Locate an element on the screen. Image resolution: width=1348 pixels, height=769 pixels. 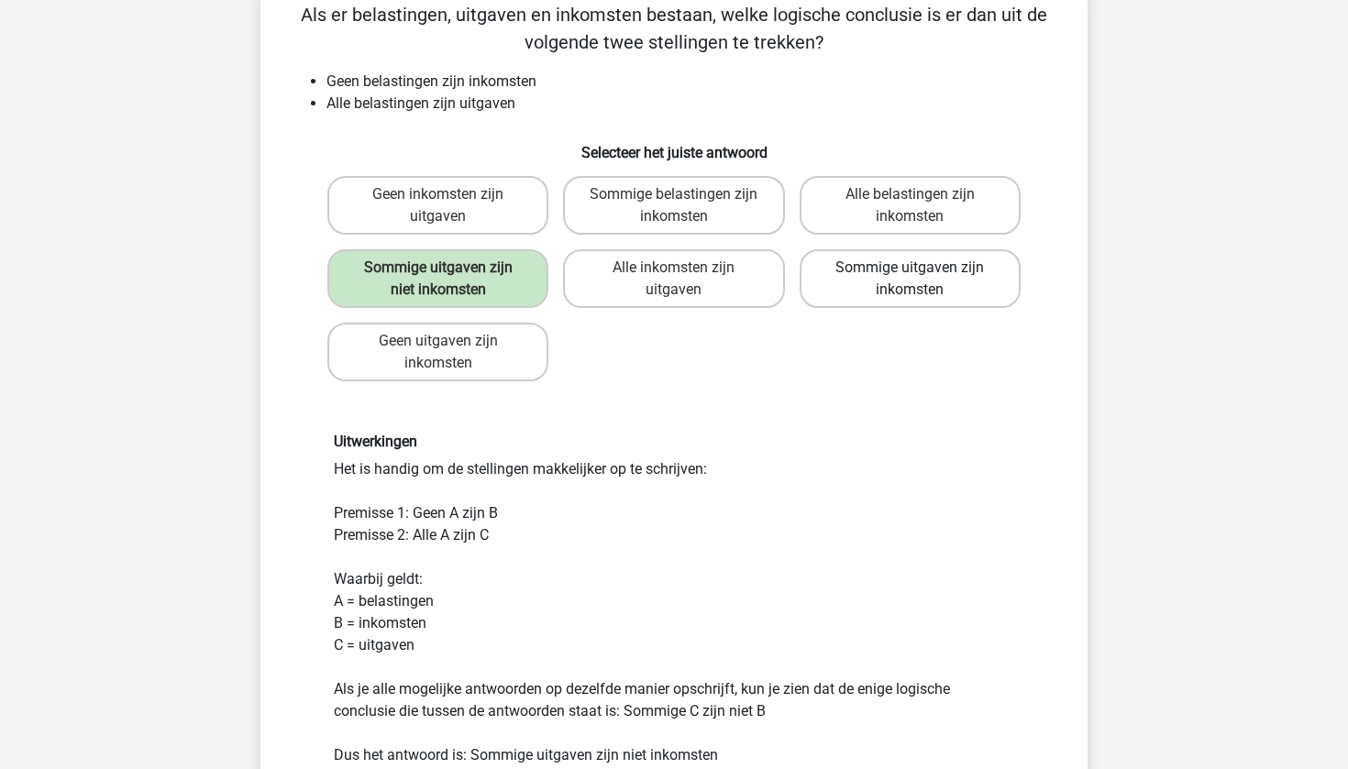
label: Sommige uitgaven zijn niet inkomsten is located at coordinates (437, 279).